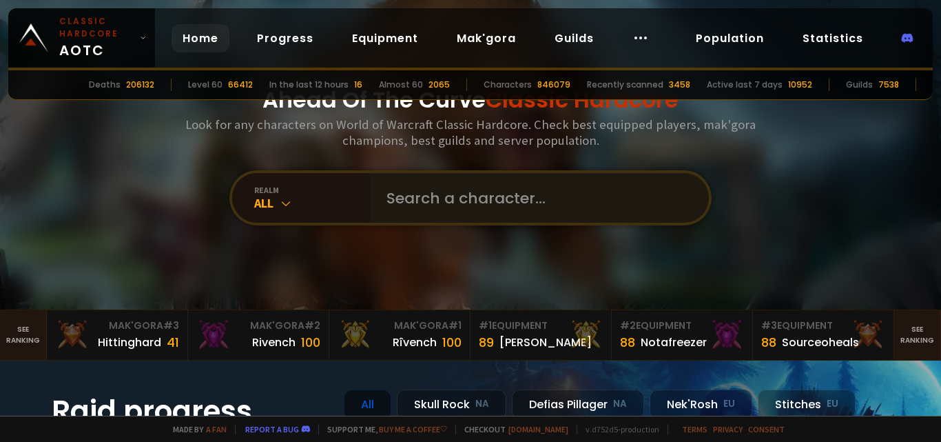 Image resolution: width=941 pixels, height=442 pixels. Describe the element at coordinates (312, 189) in the screenshot. I see `div: realm` at that location.